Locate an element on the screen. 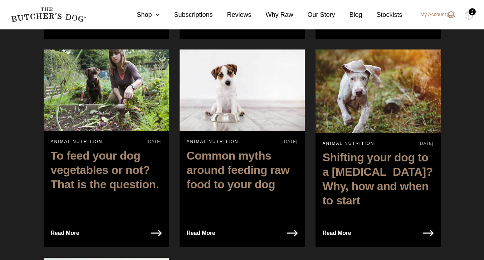 The width and height of the screenshot is (484, 260). h2: Common myths around feeding raw food to your dog is located at coordinates (242, 171).